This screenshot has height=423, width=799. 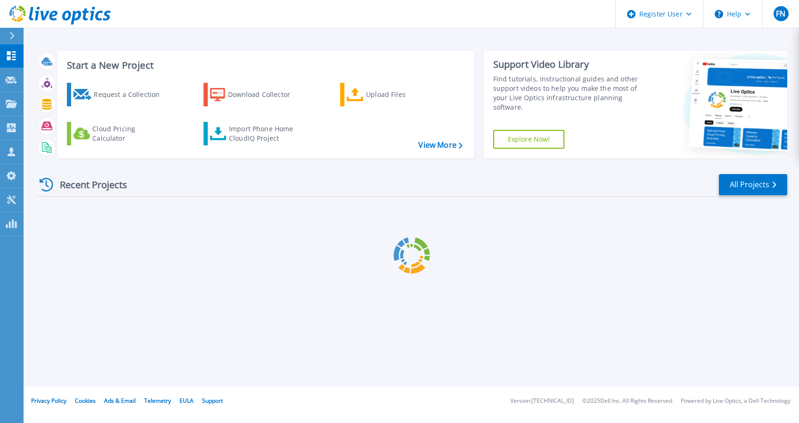 I want to click on div: Import Phone Home CloudIQ Project, so click(x=266, y=134).